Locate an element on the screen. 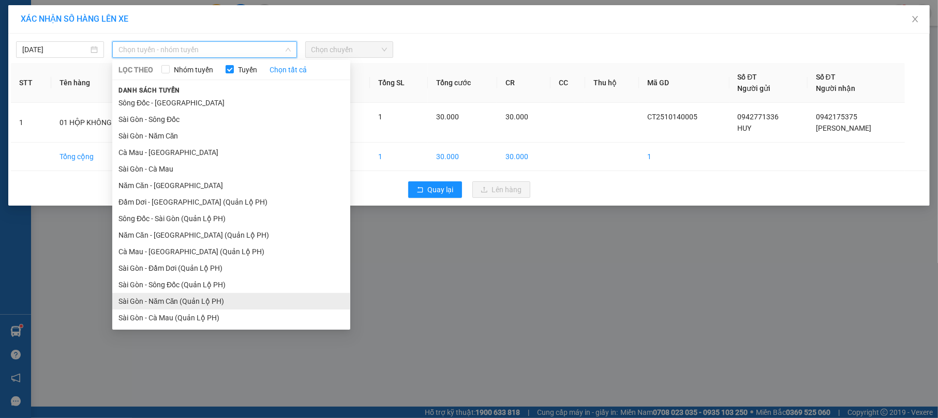 This screenshot has height=418, width=938. li: Sài Gòn - Cà Mau (Quản Lộ PH) is located at coordinates (231, 318).